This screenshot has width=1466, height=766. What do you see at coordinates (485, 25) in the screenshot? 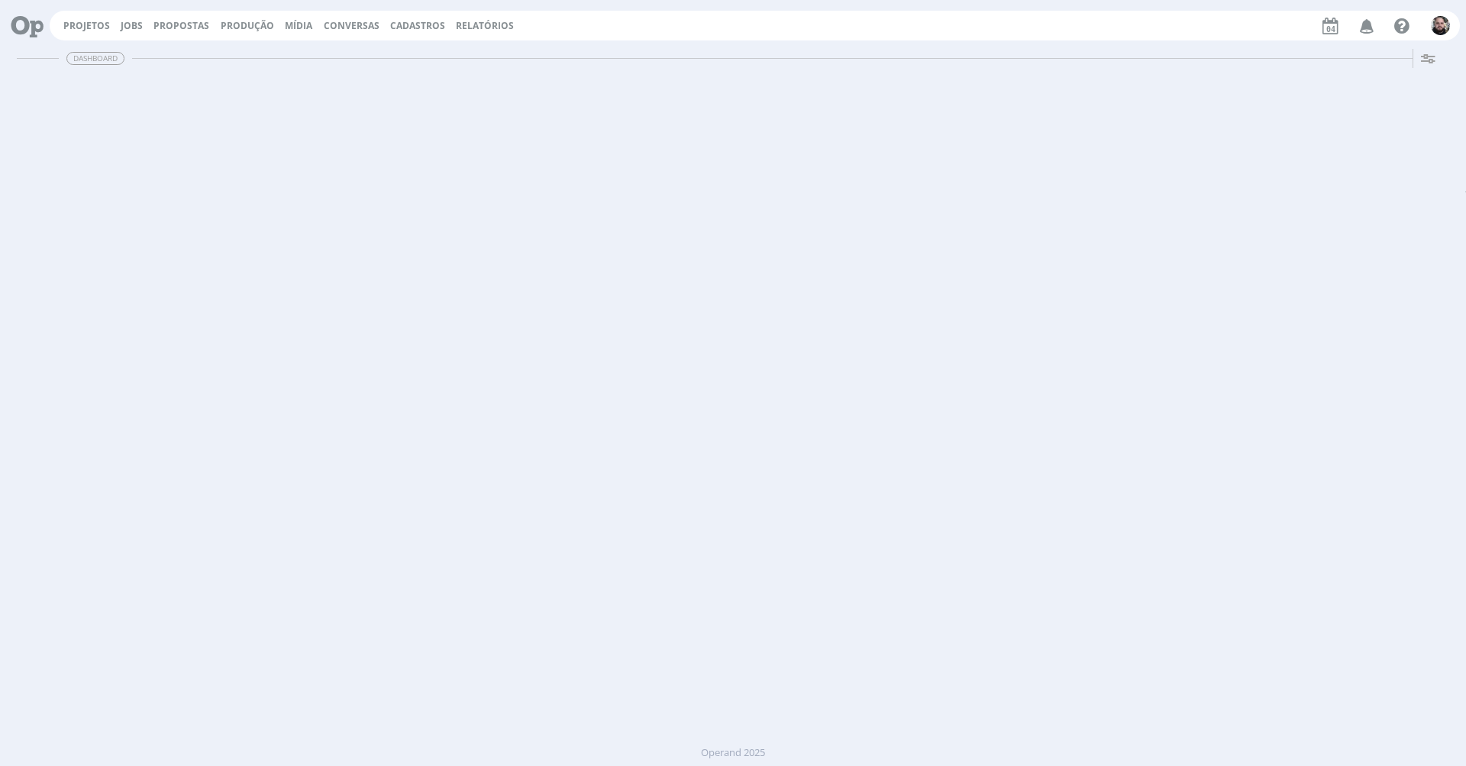
I see `a: Relatórios` at bounding box center [485, 25].